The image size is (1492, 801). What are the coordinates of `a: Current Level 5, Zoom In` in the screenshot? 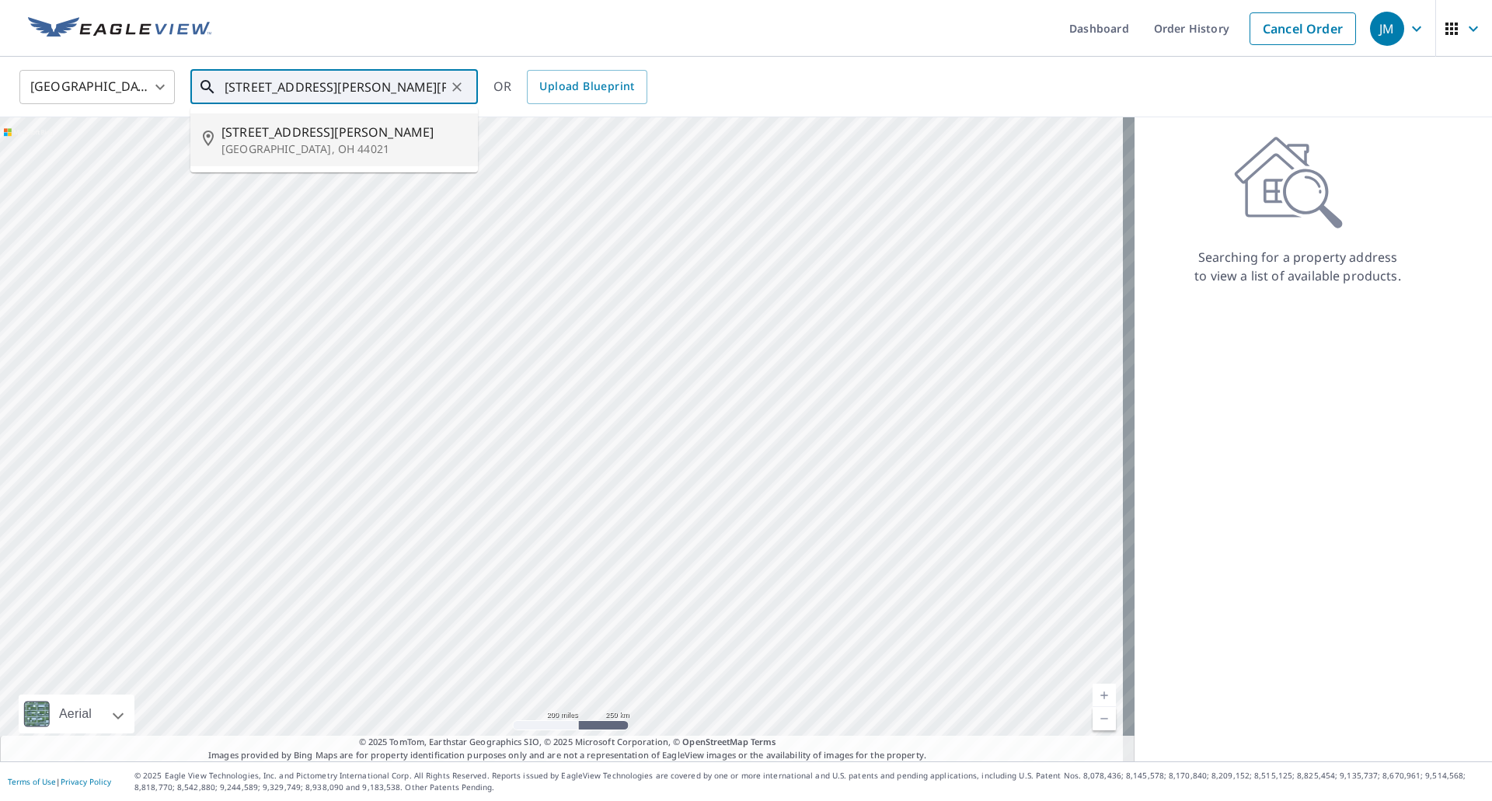 It's located at (1104, 695).